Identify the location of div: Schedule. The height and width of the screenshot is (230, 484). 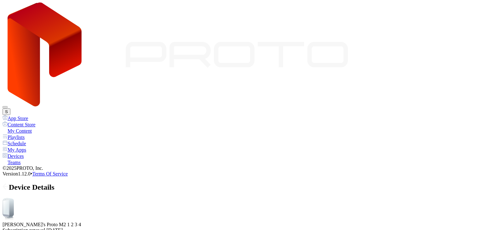
(242, 143).